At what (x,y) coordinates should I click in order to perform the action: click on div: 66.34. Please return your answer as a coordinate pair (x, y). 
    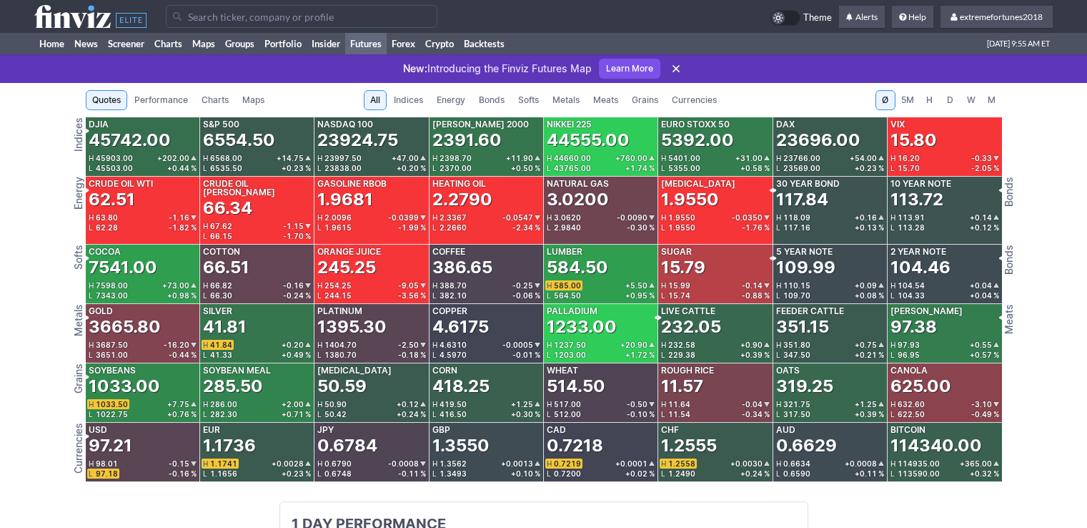
    Looking at the image, I should click on (227, 208).